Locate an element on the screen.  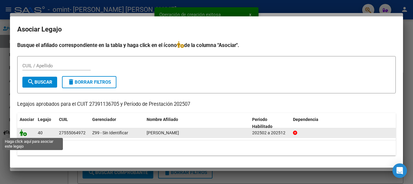
span: Legajo is located at coordinates (44, 119).